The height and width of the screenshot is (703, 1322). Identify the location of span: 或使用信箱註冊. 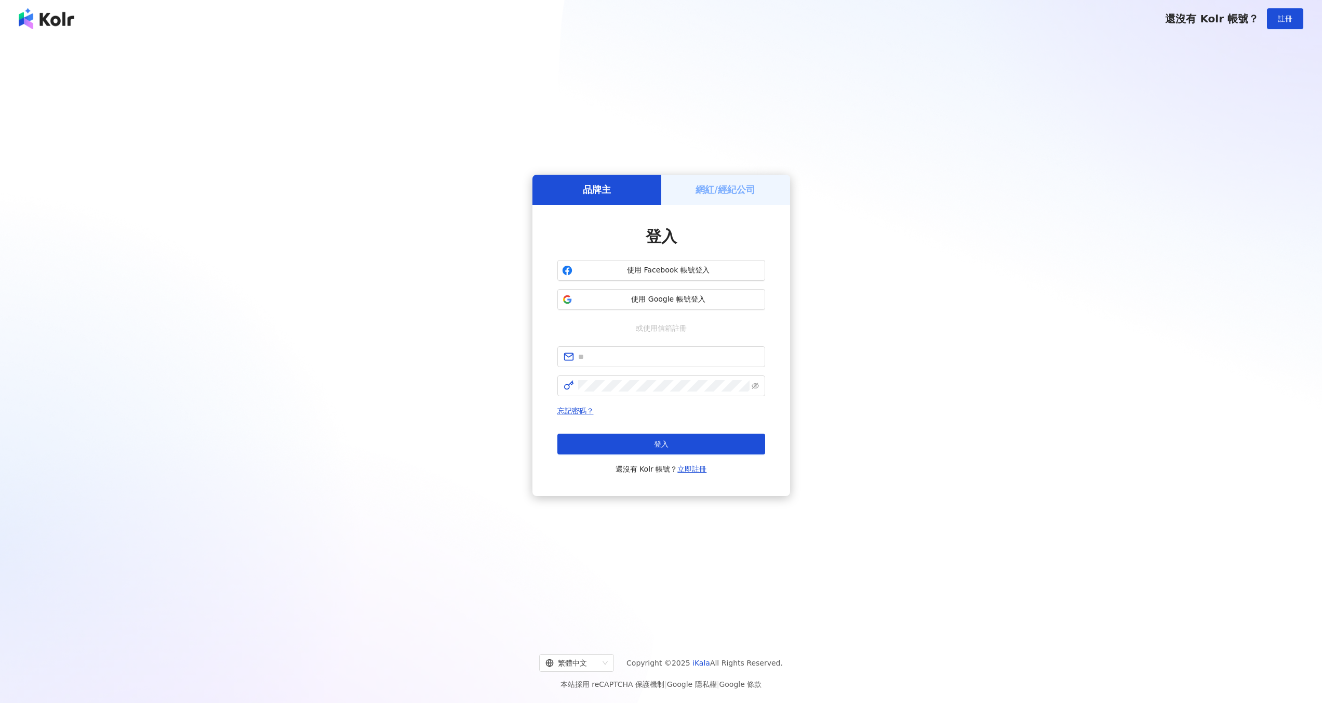
(661, 328).